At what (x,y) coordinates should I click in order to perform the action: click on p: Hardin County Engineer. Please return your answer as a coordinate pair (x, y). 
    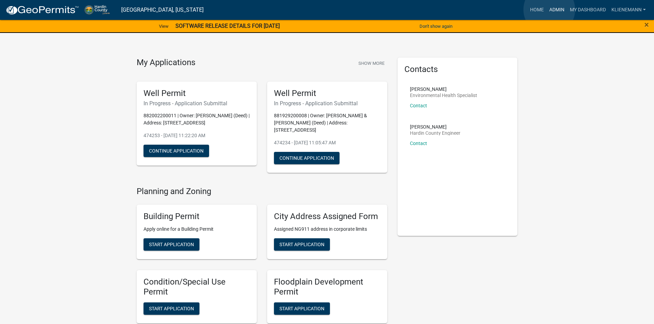
    Looking at the image, I should click on (435, 133).